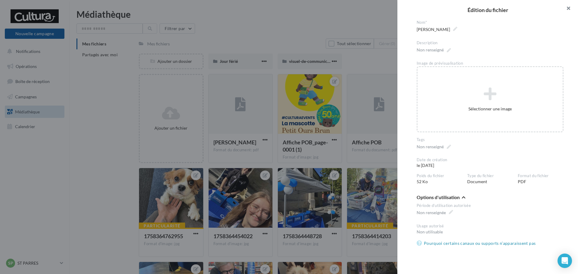  I want to click on div: Non utilisable, so click(490, 232).